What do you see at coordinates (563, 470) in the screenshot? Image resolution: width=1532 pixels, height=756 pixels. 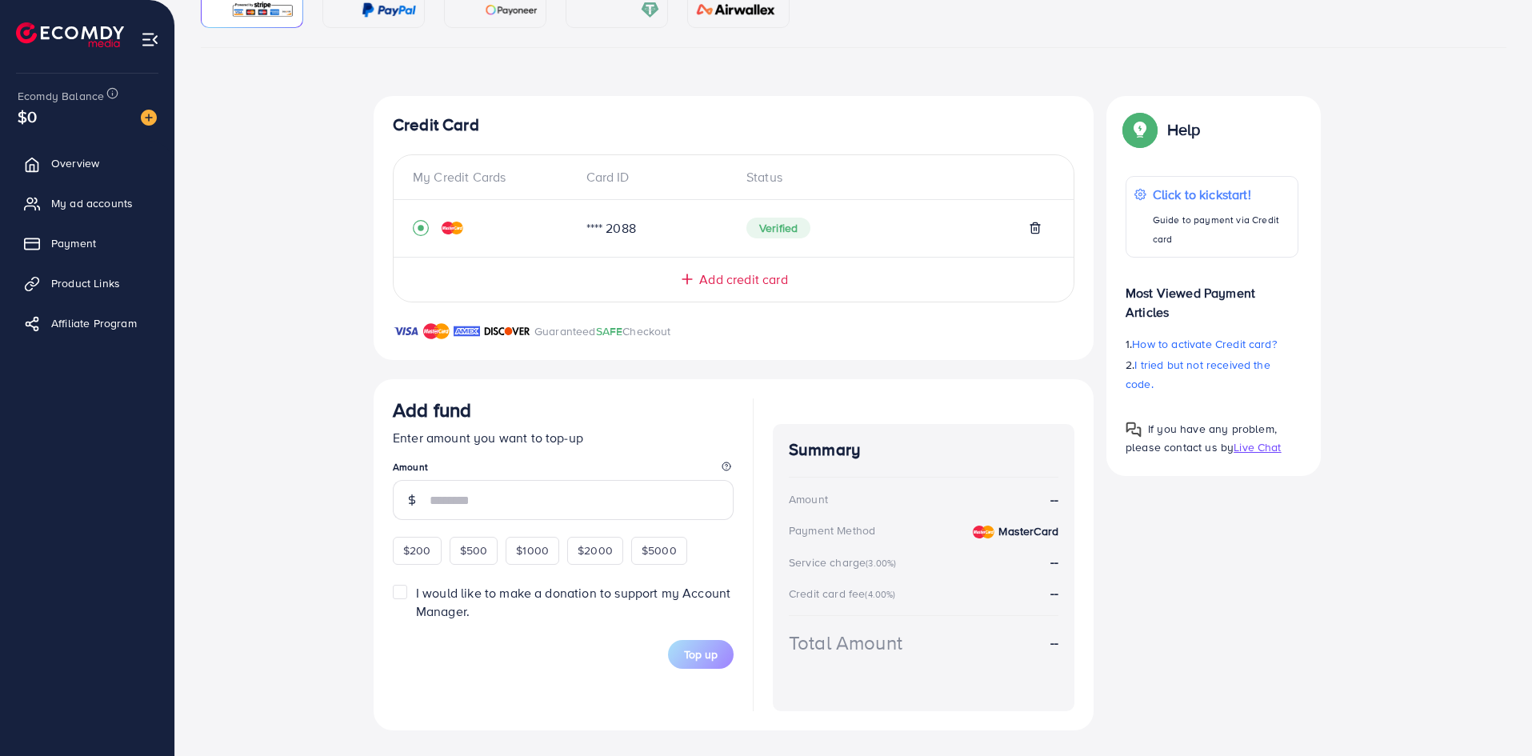 I see `legend: Amount` at bounding box center [563, 470].